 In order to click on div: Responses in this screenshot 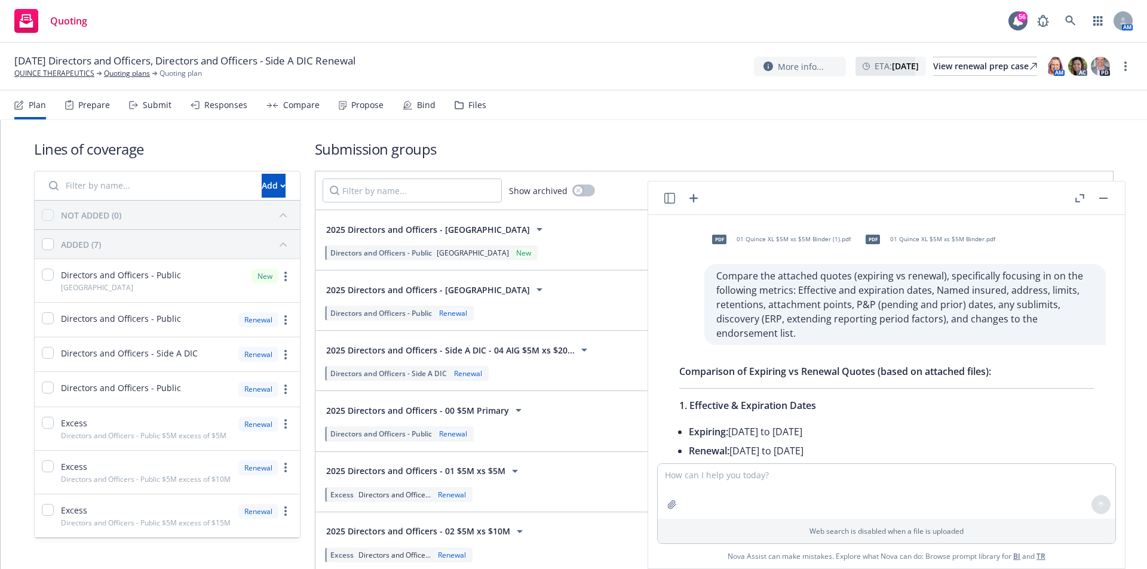, I will do `click(226, 105)`.